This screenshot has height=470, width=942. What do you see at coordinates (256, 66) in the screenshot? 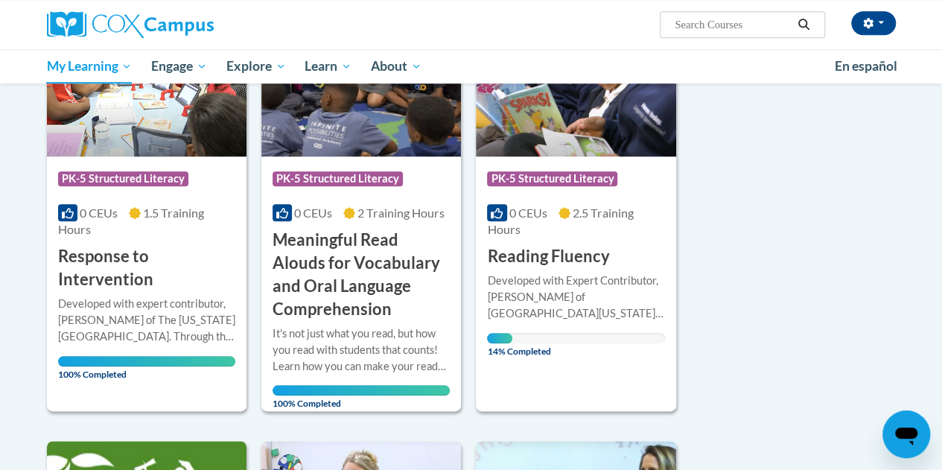
I see `a: Explore` at bounding box center [256, 66].